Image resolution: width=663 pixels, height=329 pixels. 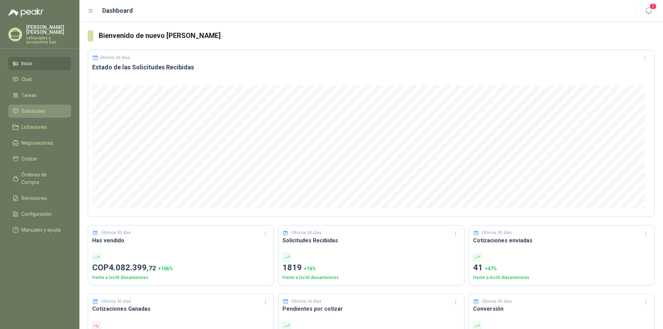 What do you see at coordinates (151, 268) in the screenshot?
I see `span: ,72` at bounding box center [151, 268].